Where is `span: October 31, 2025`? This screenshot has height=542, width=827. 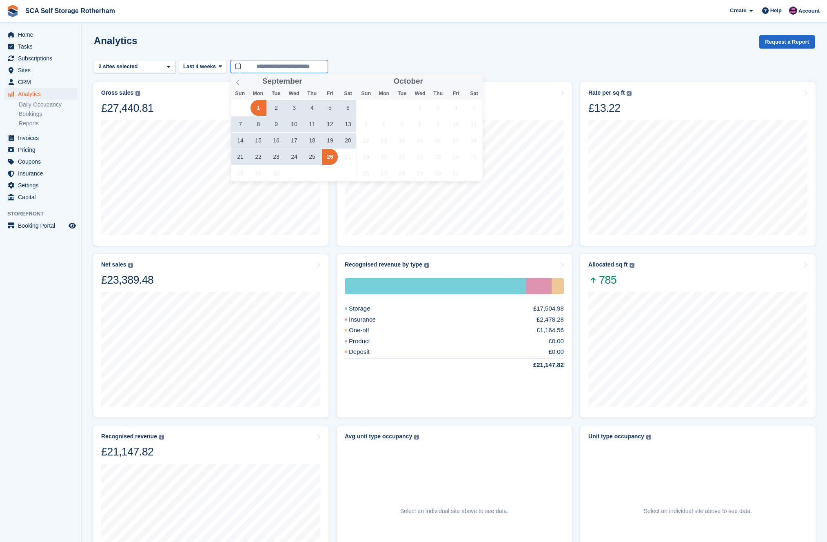 span: October 31, 2025 is located at coordinates (455, 173).